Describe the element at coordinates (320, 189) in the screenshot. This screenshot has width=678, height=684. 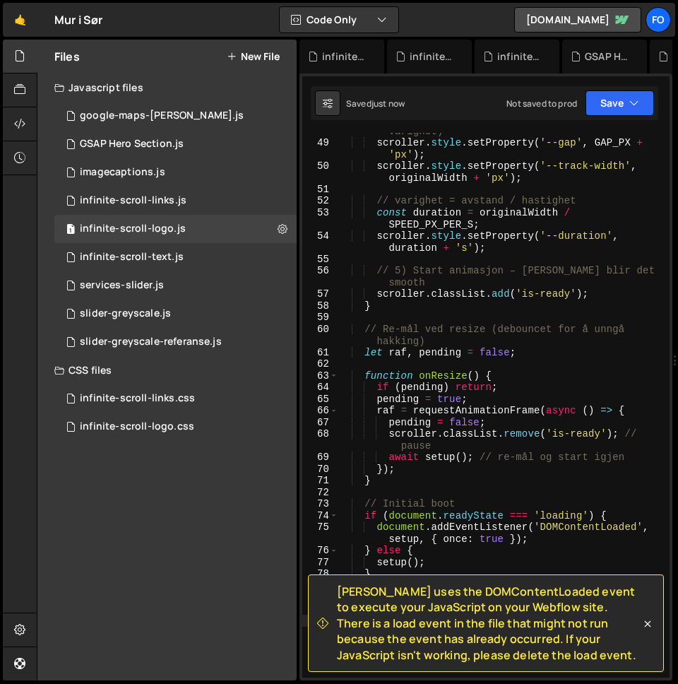
I see `div: 51` at that location.